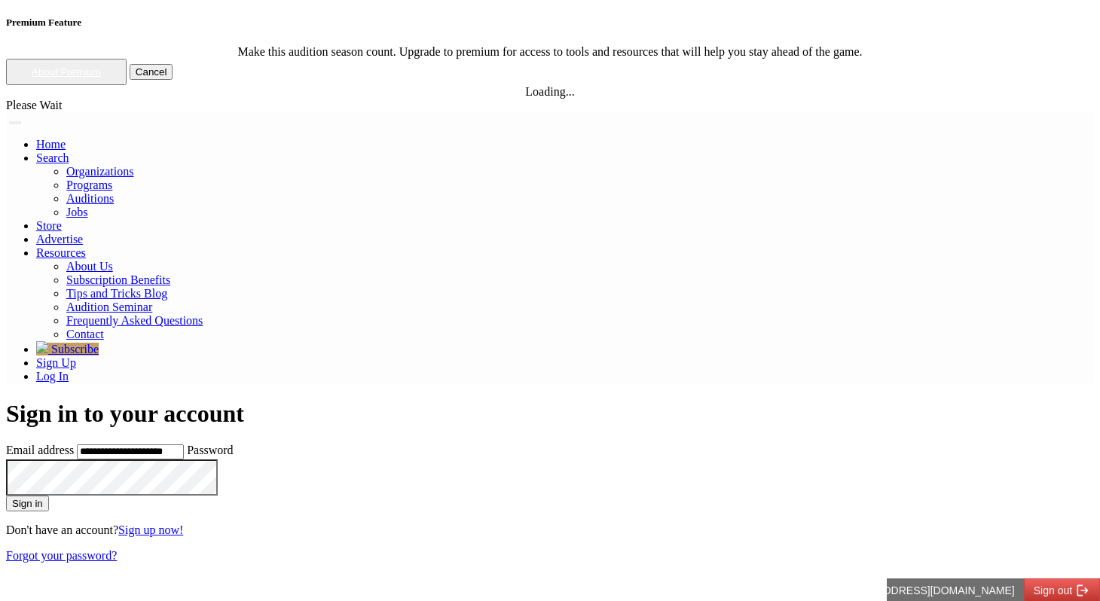 This screenshot has height=601, width=1100. Describe the element at coordinates (66, 72) in the screenshot. I see `a: About Premium` at that location.